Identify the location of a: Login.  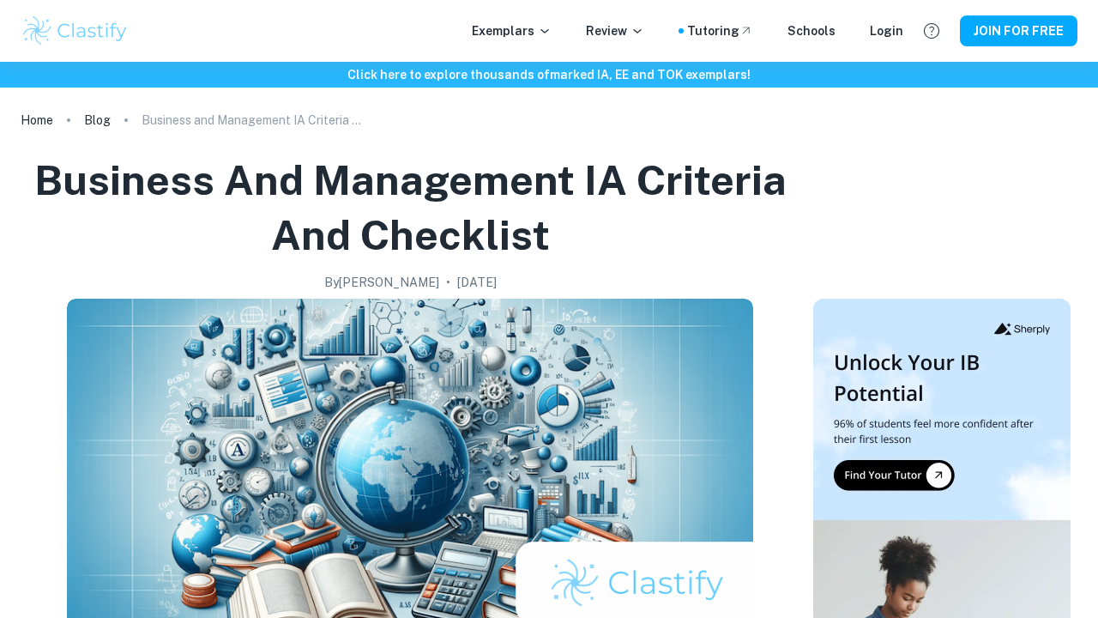
(886, 31).